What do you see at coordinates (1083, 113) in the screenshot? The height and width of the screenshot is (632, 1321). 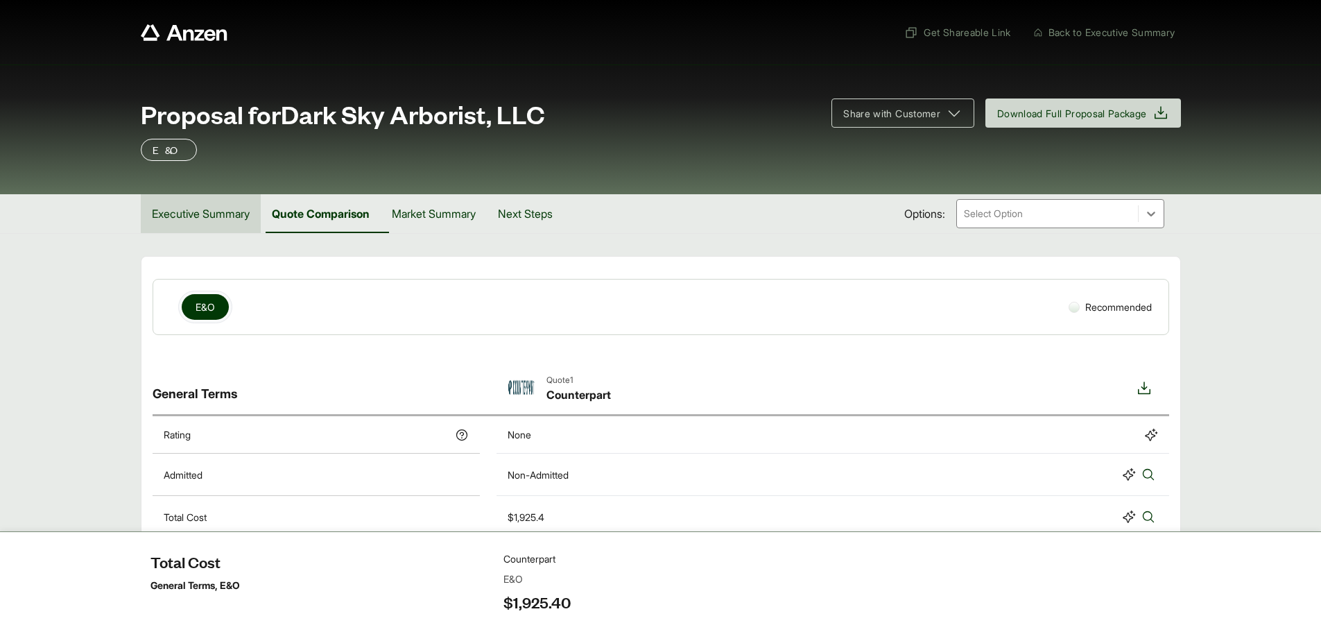 I see `button: Download Full Proposal Package` at bounding box center [1083, 113].